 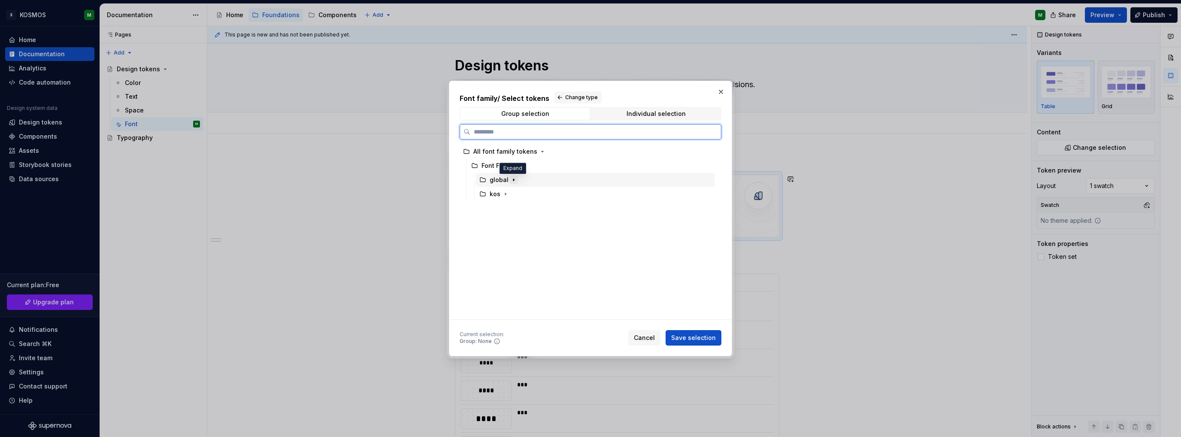 What do you see at coordinates (498, 166) in the screenshot?
I see `div: Font Family` at bounding box center [498, 166].